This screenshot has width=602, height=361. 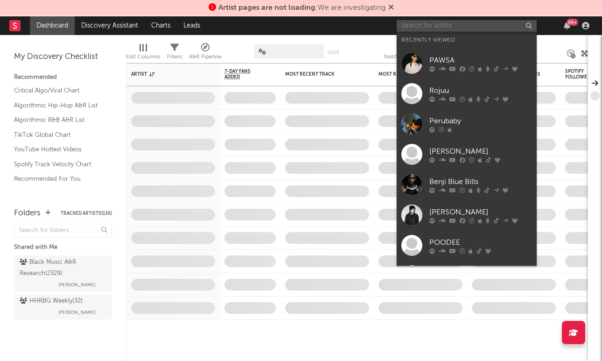 I want to click on input: Search for artists, so click(x=467, y=26).